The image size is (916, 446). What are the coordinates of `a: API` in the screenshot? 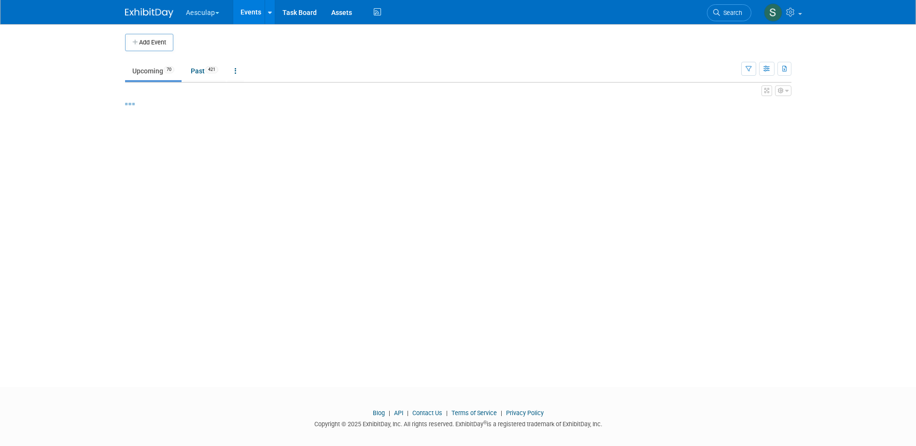 It's located at (398, 413).